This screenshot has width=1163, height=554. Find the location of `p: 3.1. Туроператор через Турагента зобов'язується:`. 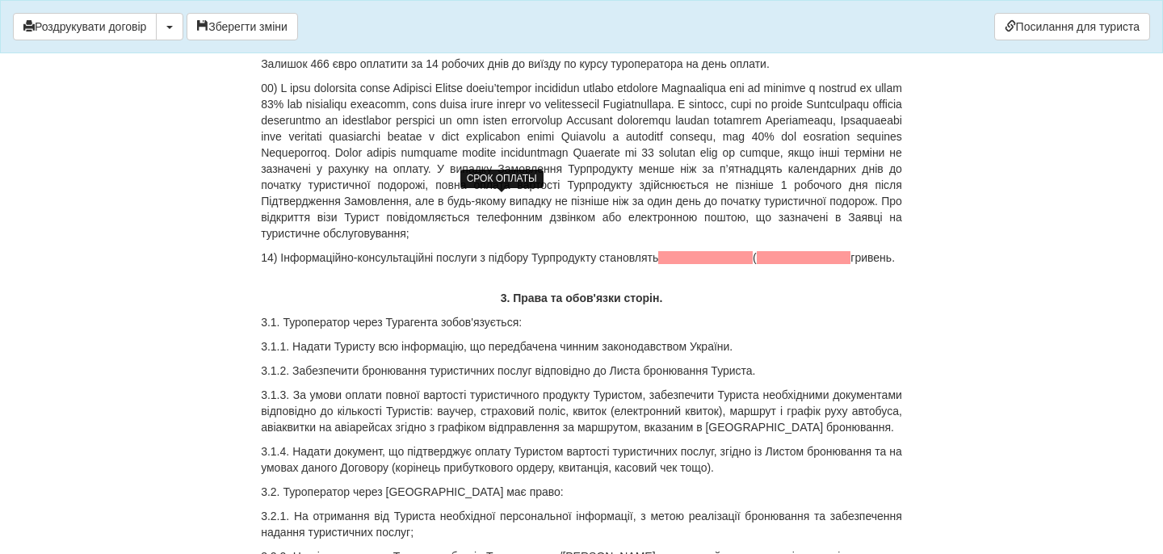

p: 3.1. Туроператор через Турагента зобов'язується: is located at coordinates (582, 322).